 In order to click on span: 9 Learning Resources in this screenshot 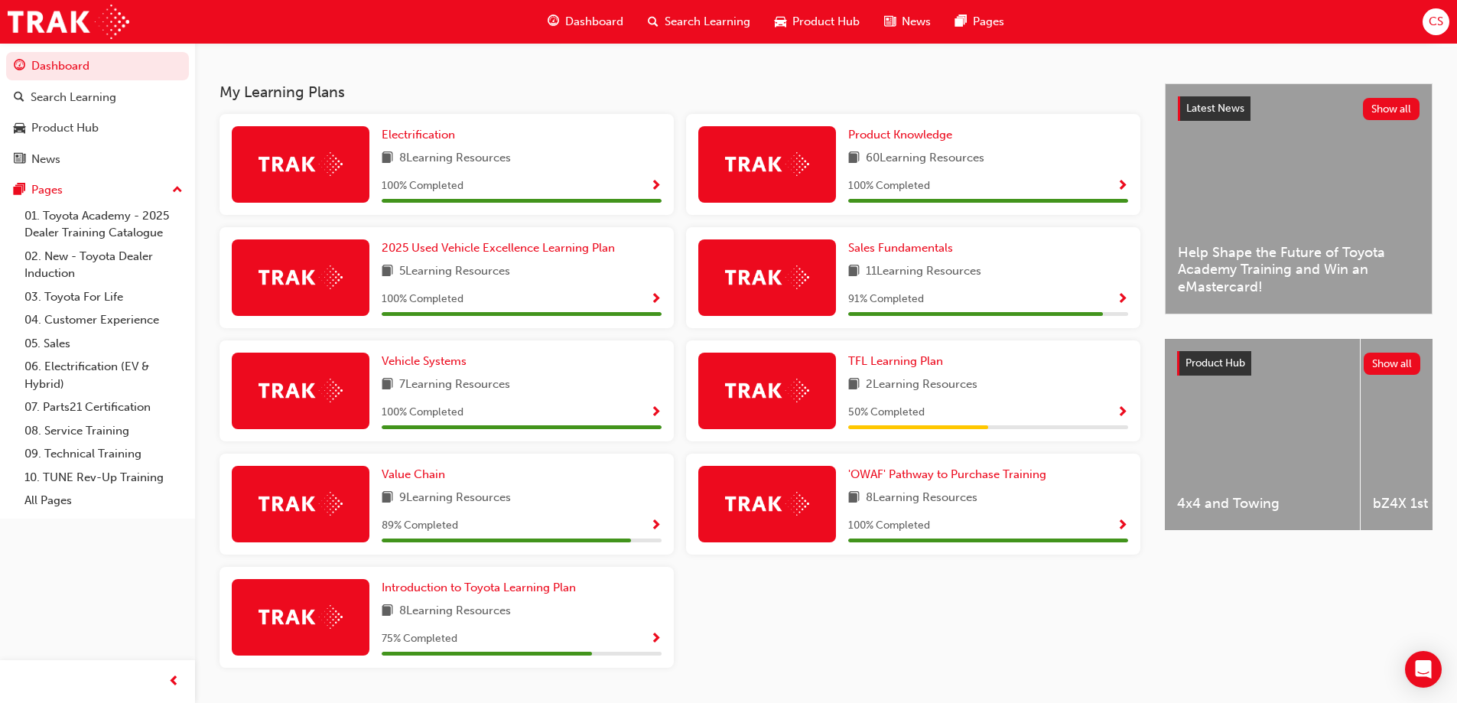, I will do `click(455, 498)`.